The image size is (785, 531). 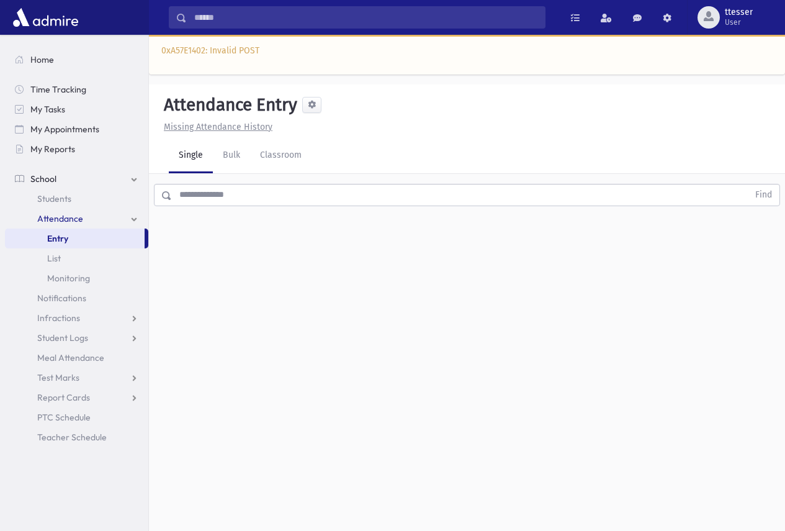 What do you see at coordinates (48, 109) in the screenshot?
I see `span: My Tasks` at bounding box center [48, 109].